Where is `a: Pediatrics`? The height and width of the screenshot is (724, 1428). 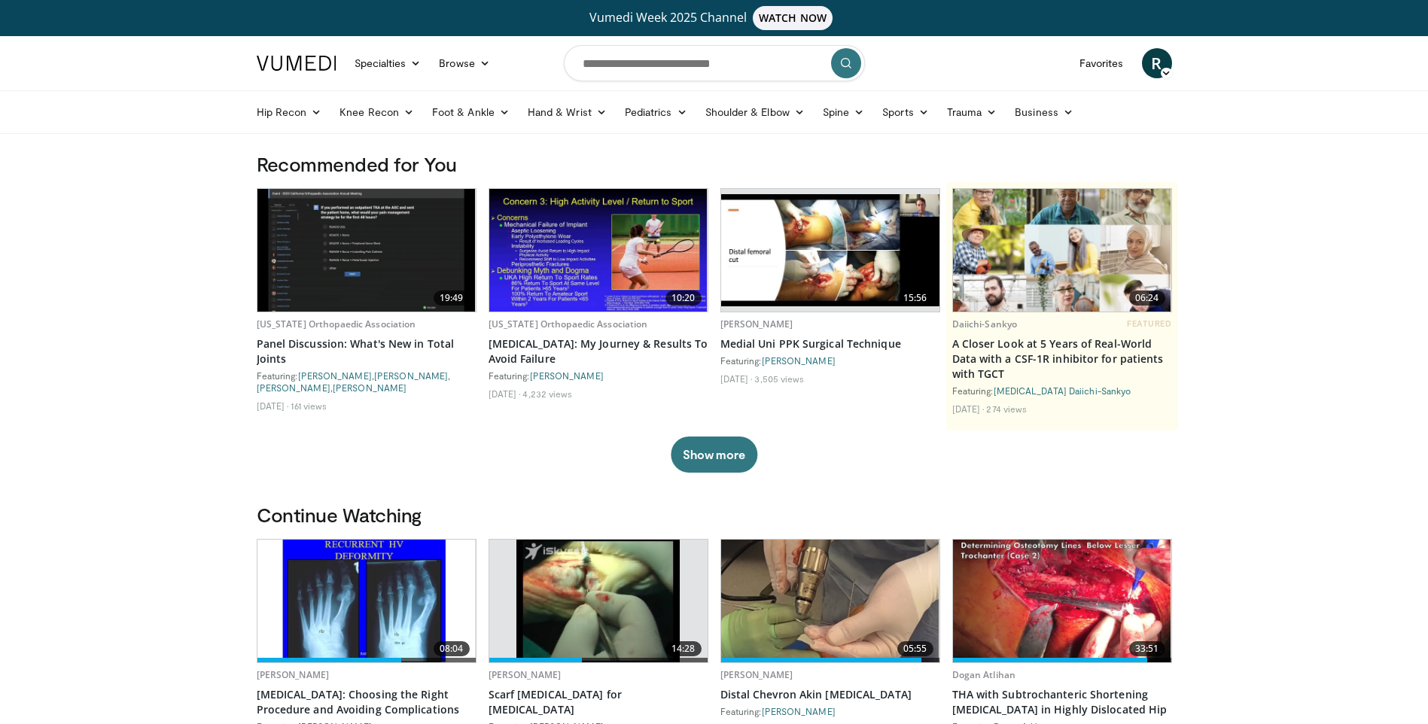 a: Pediatrics is located at coordinates (655, 112).